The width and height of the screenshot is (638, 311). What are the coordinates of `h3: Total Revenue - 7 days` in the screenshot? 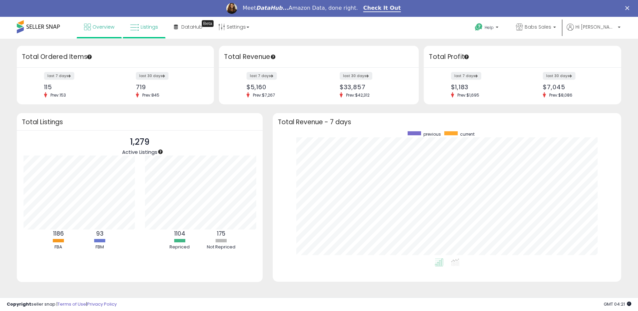 It's located at (447, 122).